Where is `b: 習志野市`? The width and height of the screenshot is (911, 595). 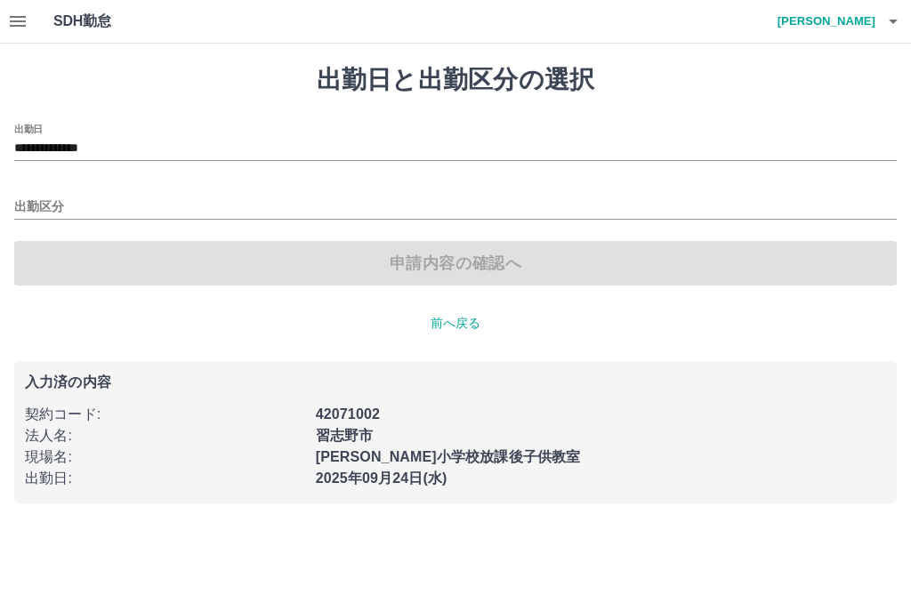
b: 習志野市 is located at coordinates (344, 435).